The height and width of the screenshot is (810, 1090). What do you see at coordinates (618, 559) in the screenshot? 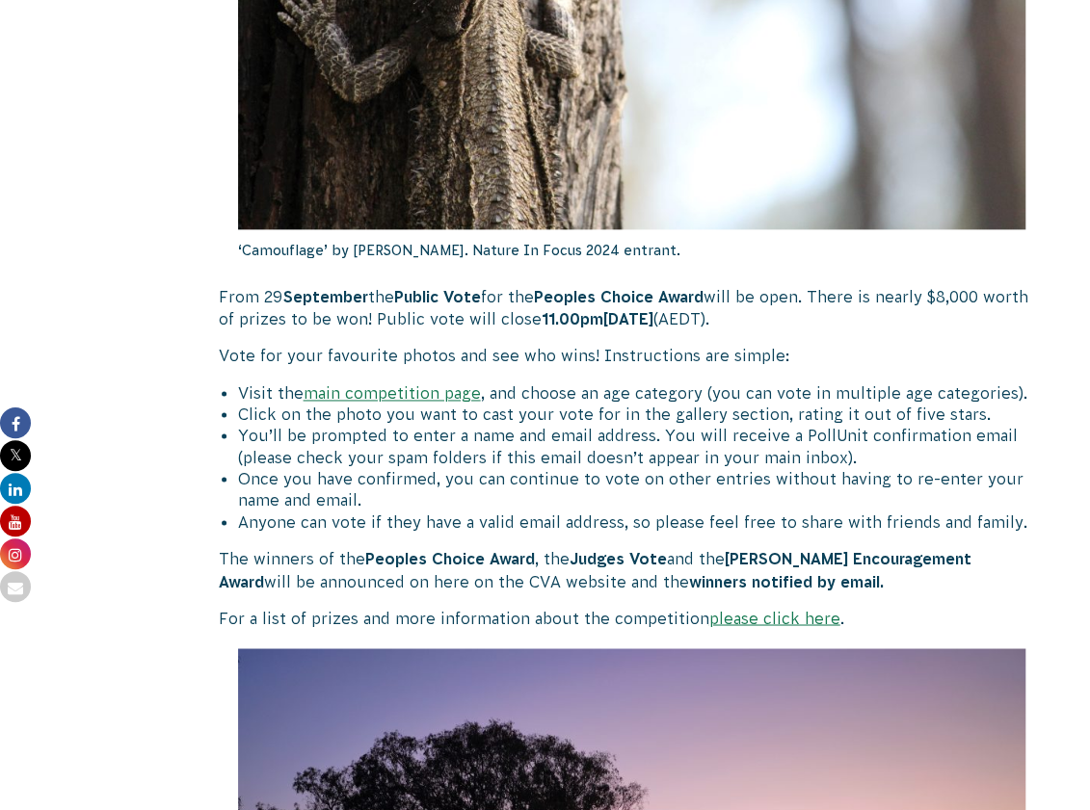
I see `strong: Judges Vote` at bounding box center [618, 559].